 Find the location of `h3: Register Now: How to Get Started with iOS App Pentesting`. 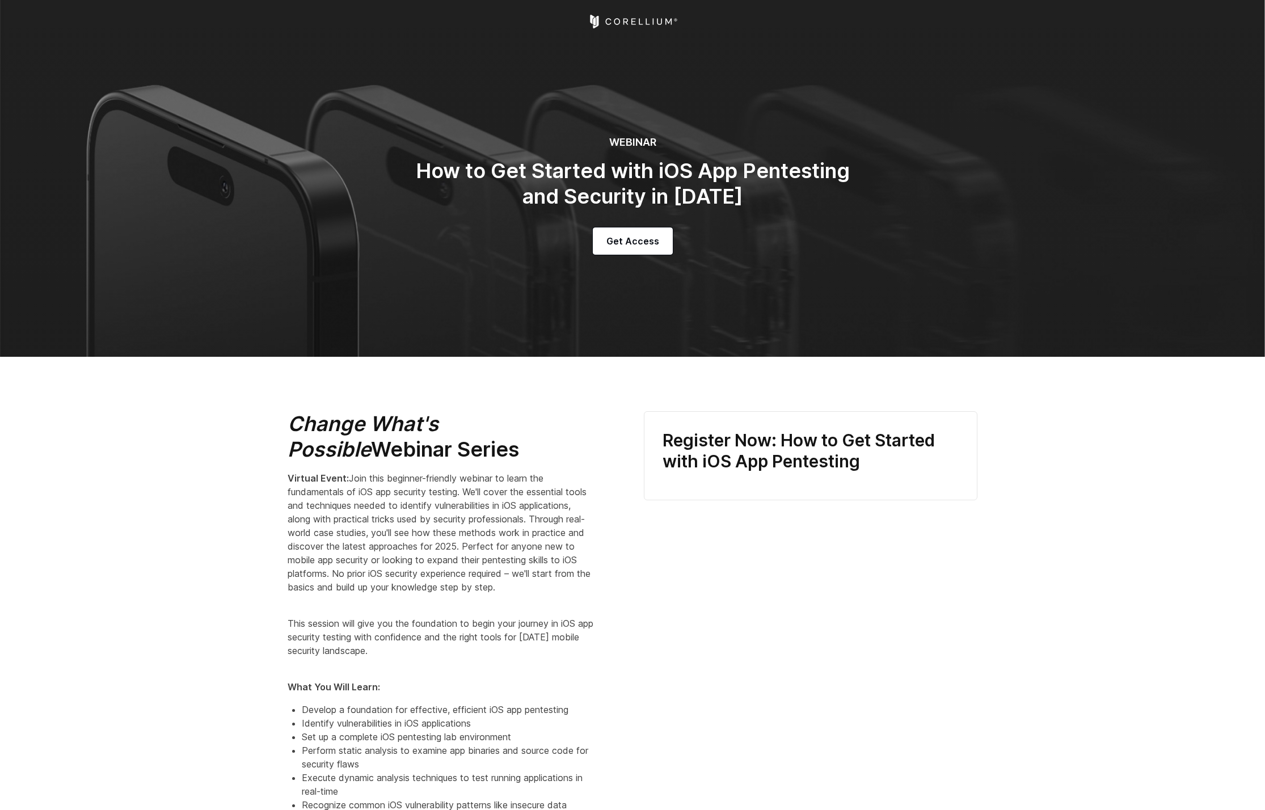

h3: Register Now: How to Get Started with iOS App Pentesting is located at coordinates (810, 451).